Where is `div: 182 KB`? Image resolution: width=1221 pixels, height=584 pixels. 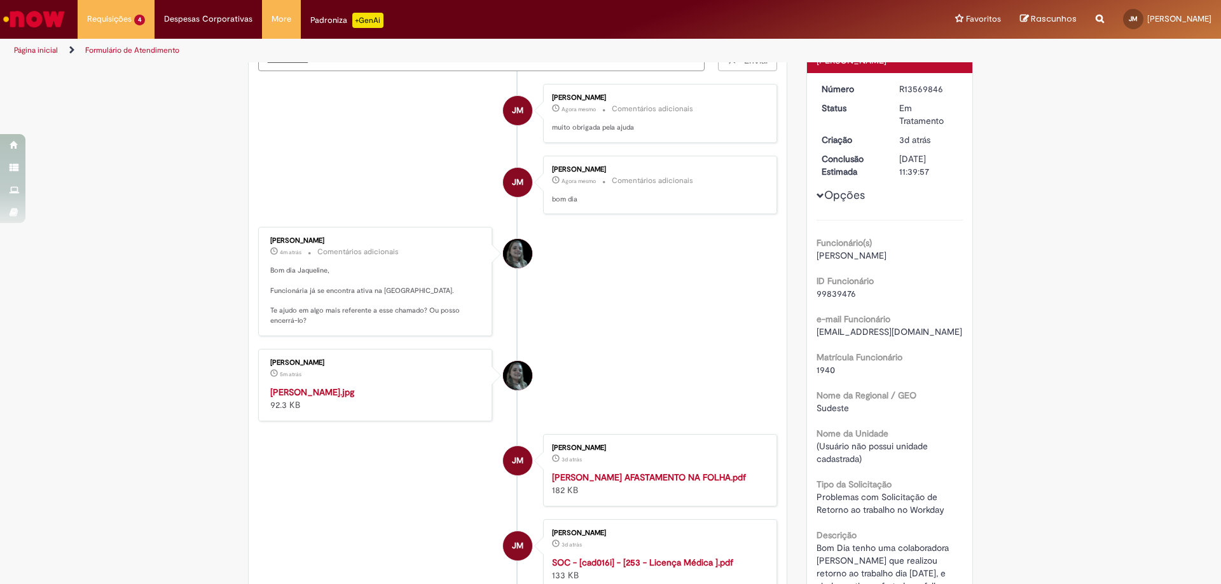 div: 182 KB is located at coordinates (657, 484).